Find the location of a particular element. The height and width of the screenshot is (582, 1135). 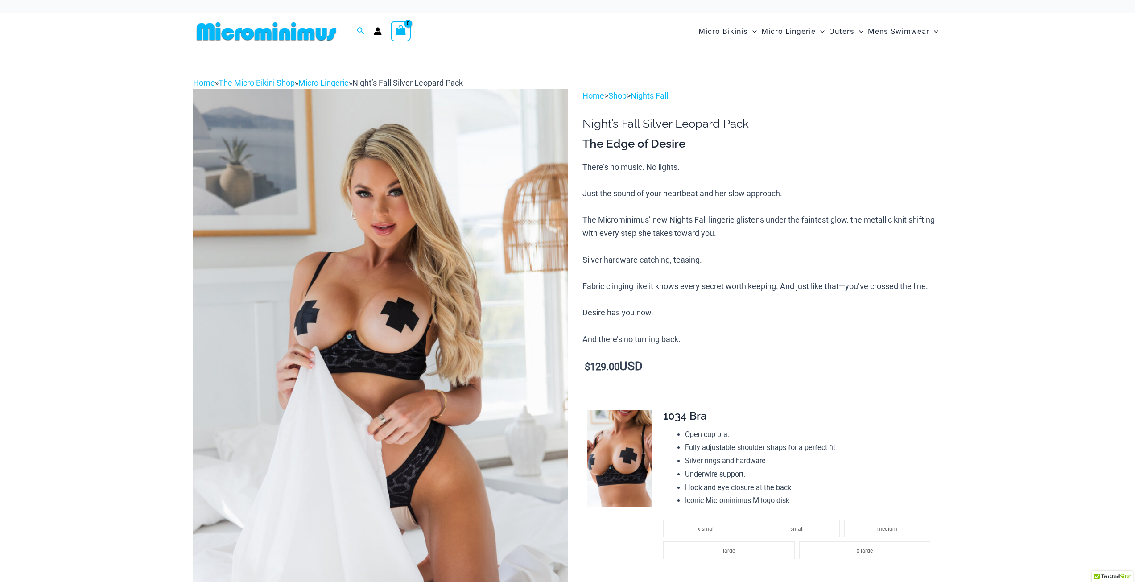

span: medium is located at coordinates (887, 529).